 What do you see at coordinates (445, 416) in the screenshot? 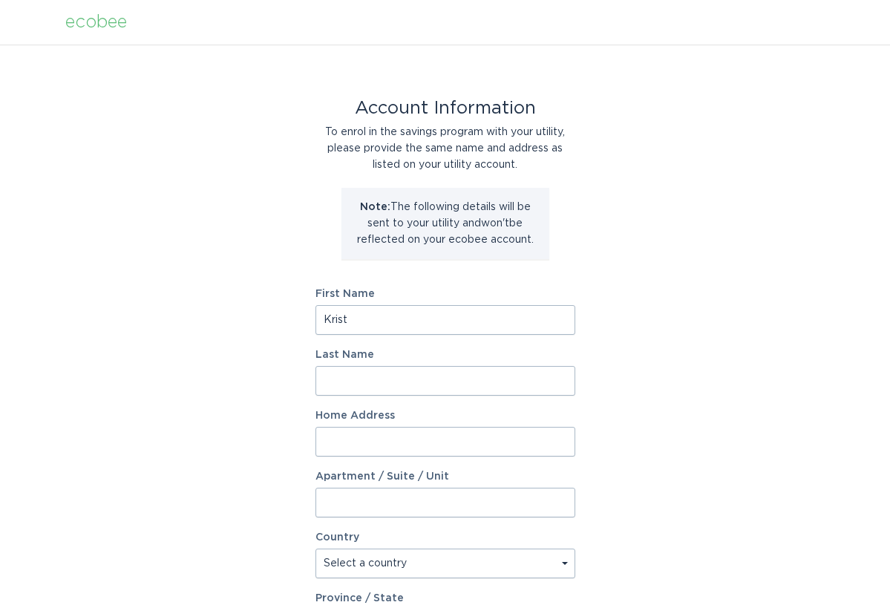
I see `label: Home Address` at bounding box center [445, 416].